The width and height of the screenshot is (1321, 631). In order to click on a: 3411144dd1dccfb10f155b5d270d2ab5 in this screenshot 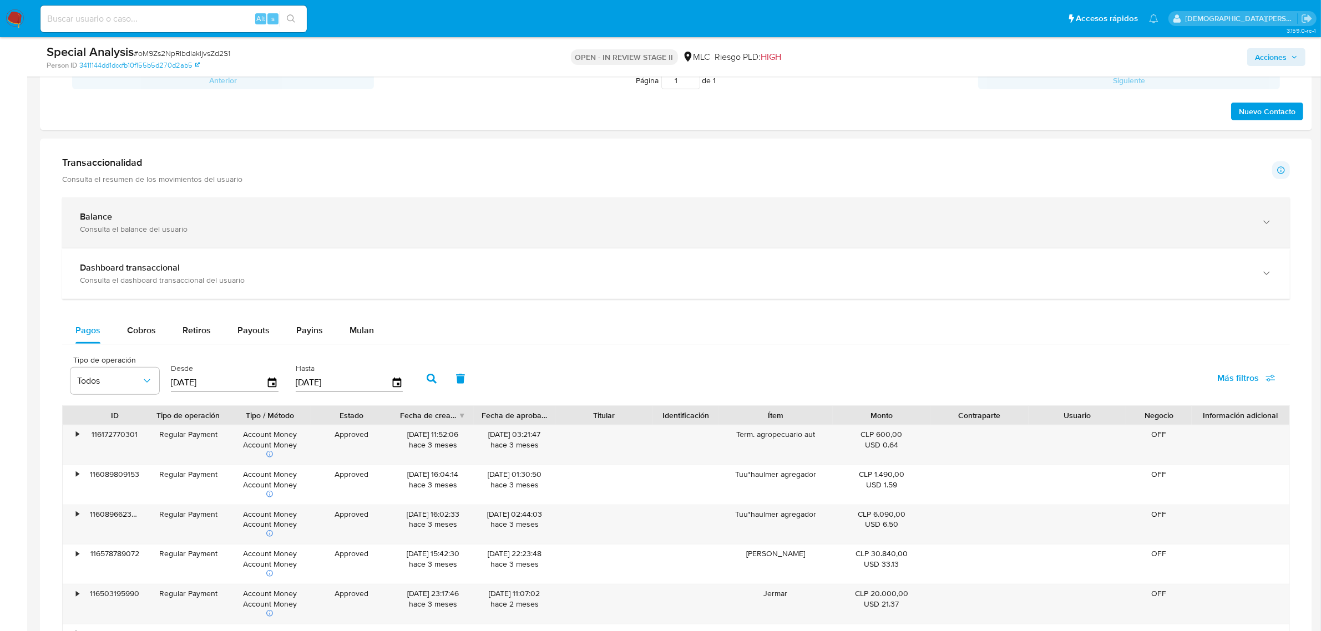, I will do `click(139, 65)`.